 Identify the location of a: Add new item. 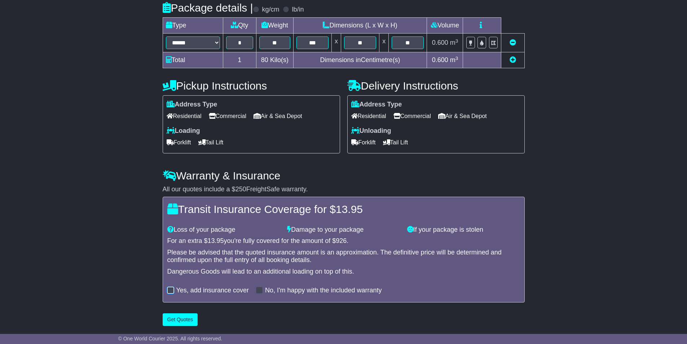
(513, 60).